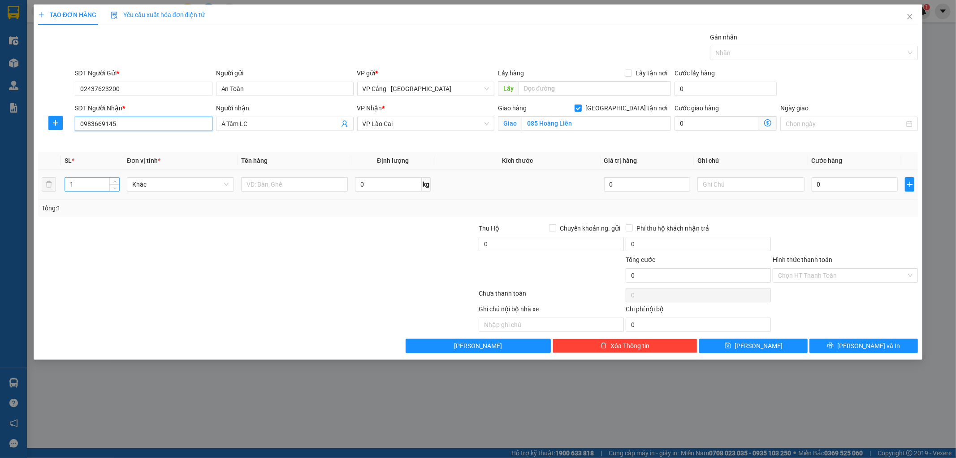 Image resolution: width=956 pixels, height=458 pixels. What do you see at coordinates (22, 40) in the screenshot?
I see `img: logo` at bounding box center [22, 40].